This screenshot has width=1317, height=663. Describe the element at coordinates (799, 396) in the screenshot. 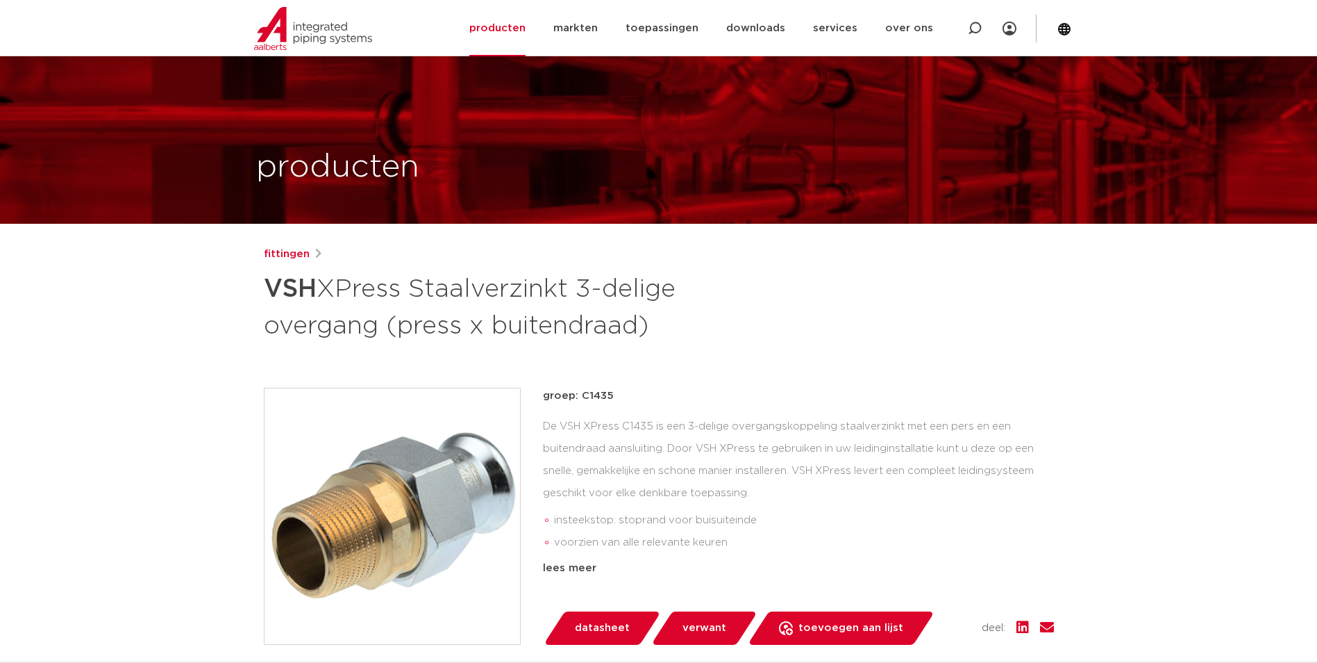

I see `p: groep: C1435` at that location.